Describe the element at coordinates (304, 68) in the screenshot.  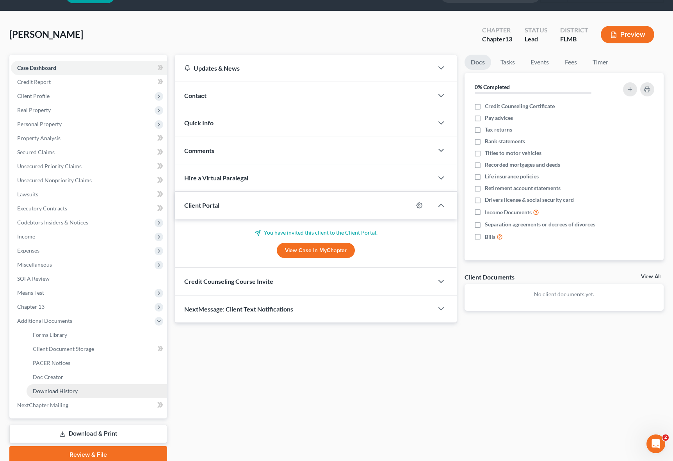
I see `div: Updates & News` at that location.